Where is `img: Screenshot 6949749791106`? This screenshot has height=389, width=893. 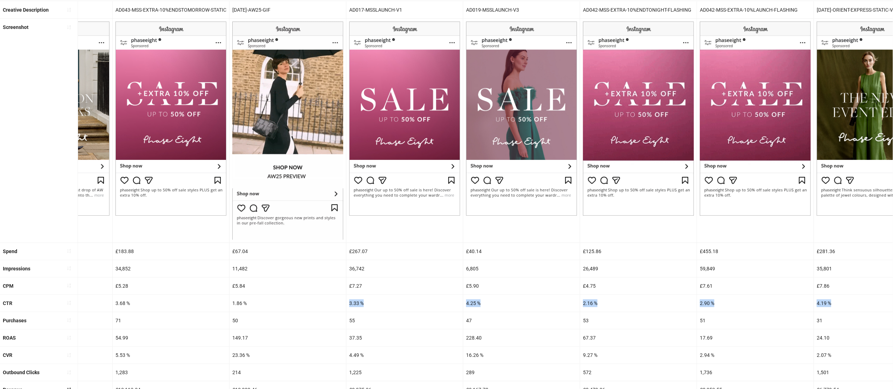
img: Screenshot 6949749791106 is located at coordinates (756, 119).